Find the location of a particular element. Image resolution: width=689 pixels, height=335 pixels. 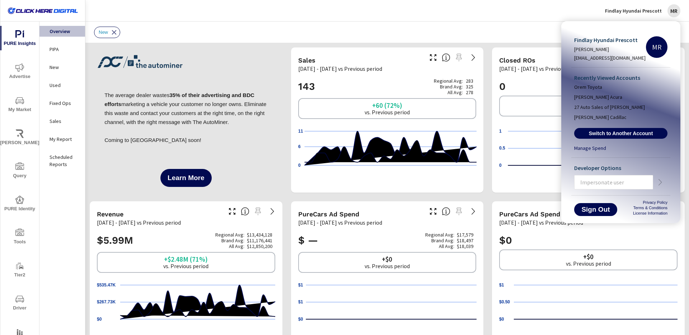

p: Developer Options is located at coordinates (621, 168).